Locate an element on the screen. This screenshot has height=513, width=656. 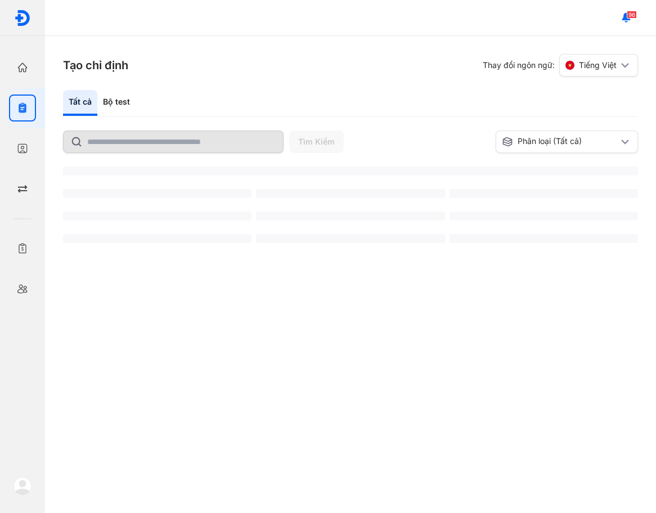
div: Bộ test is located at coordinates (116, 103).